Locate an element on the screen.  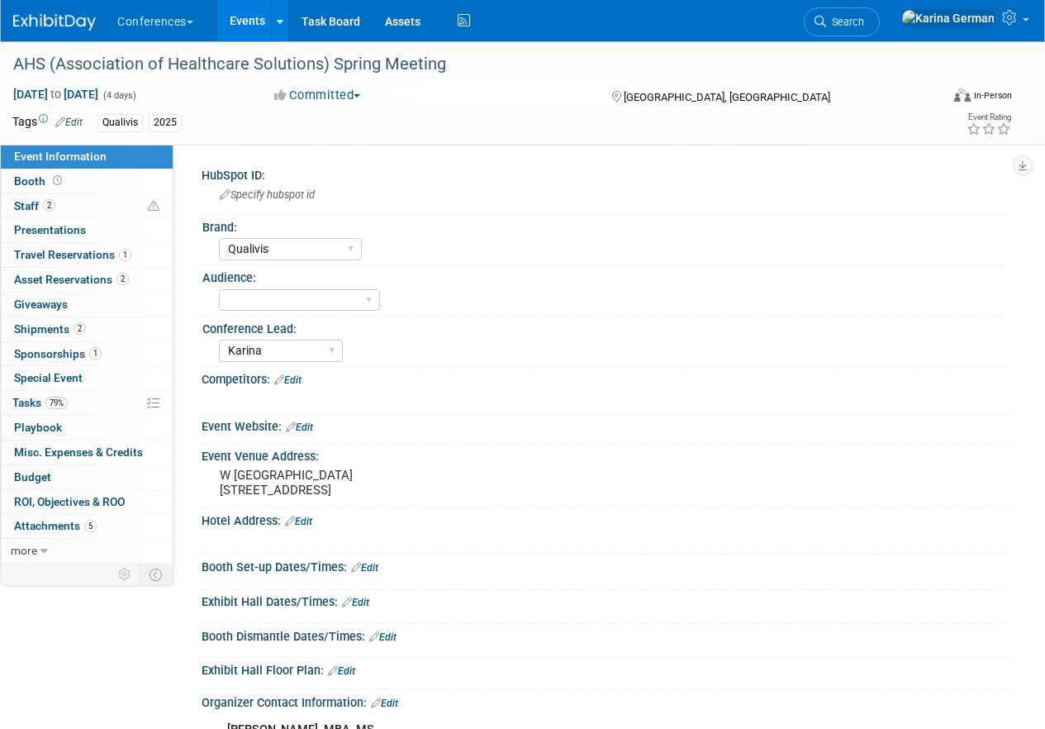
td: Tags is located at coordinates (47, 122).